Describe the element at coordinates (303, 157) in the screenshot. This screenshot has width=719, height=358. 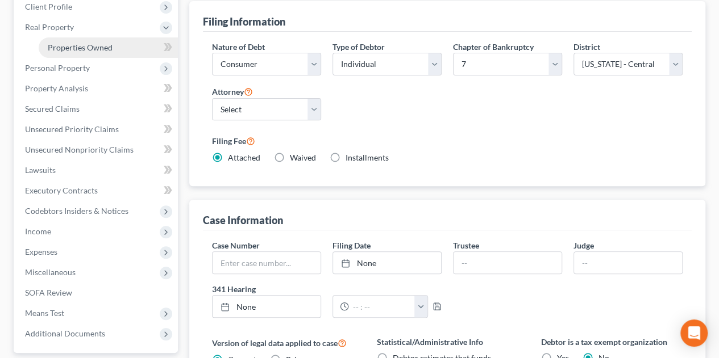
I see `span: Waived` at that location.